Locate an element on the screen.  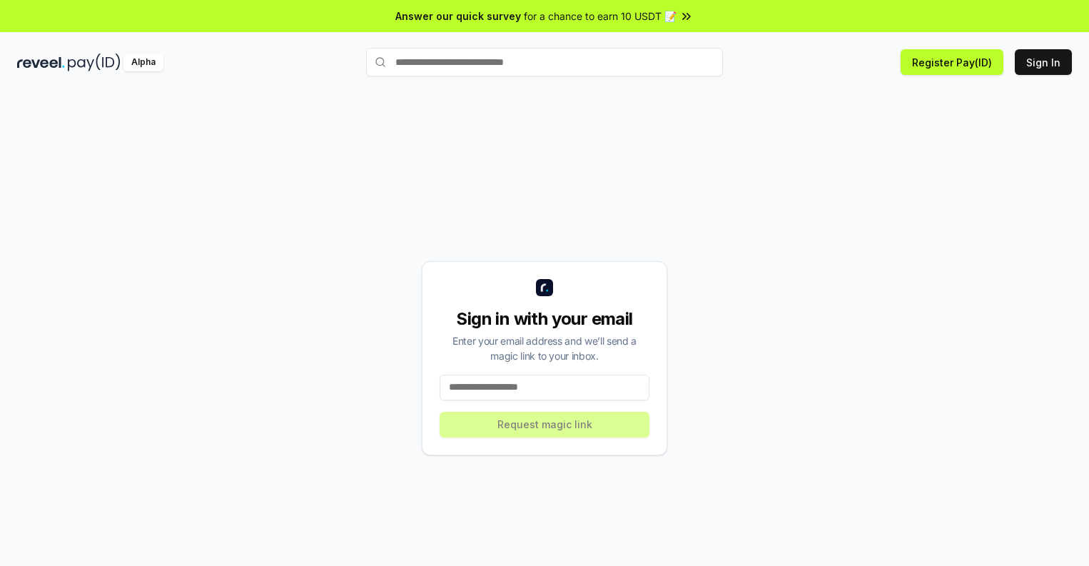
img: reveel_dark is located at coordinates (41, 62).